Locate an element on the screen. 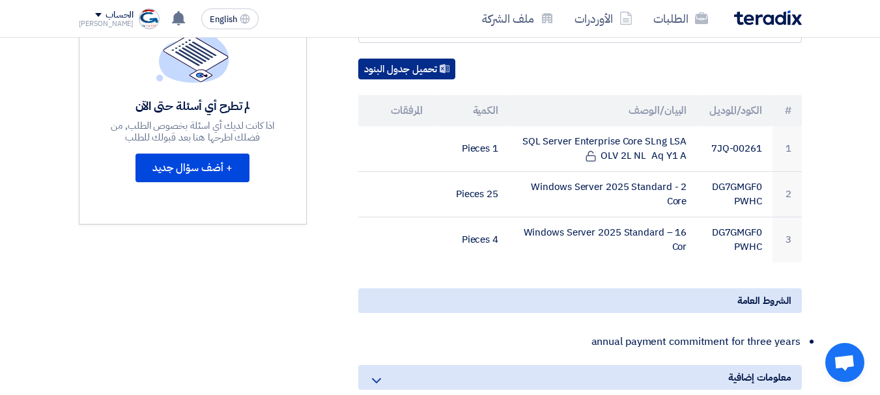 The height and width of the screenshot is (395, 880). td: 25 Pieces is located at coordinates (471, 194).